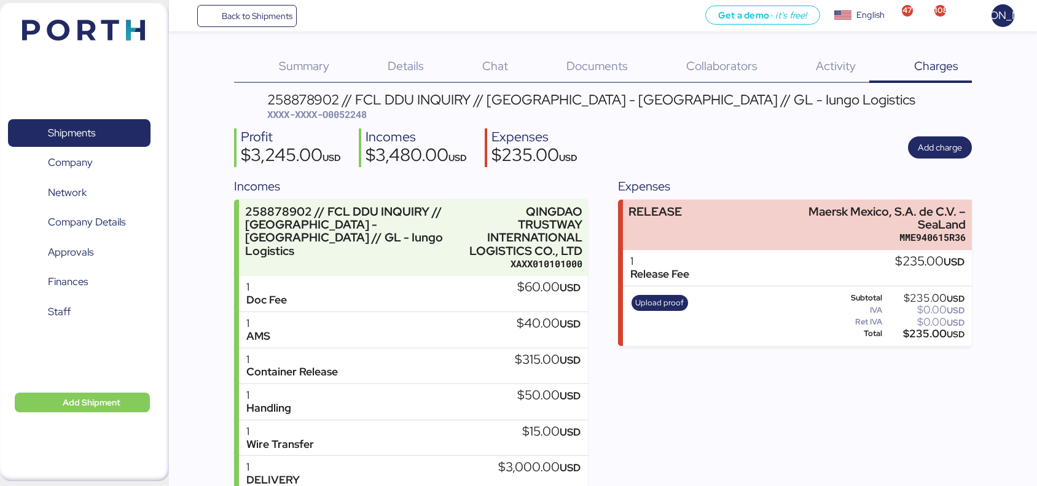  I want to click on span: Company Details, so click(87, 222).